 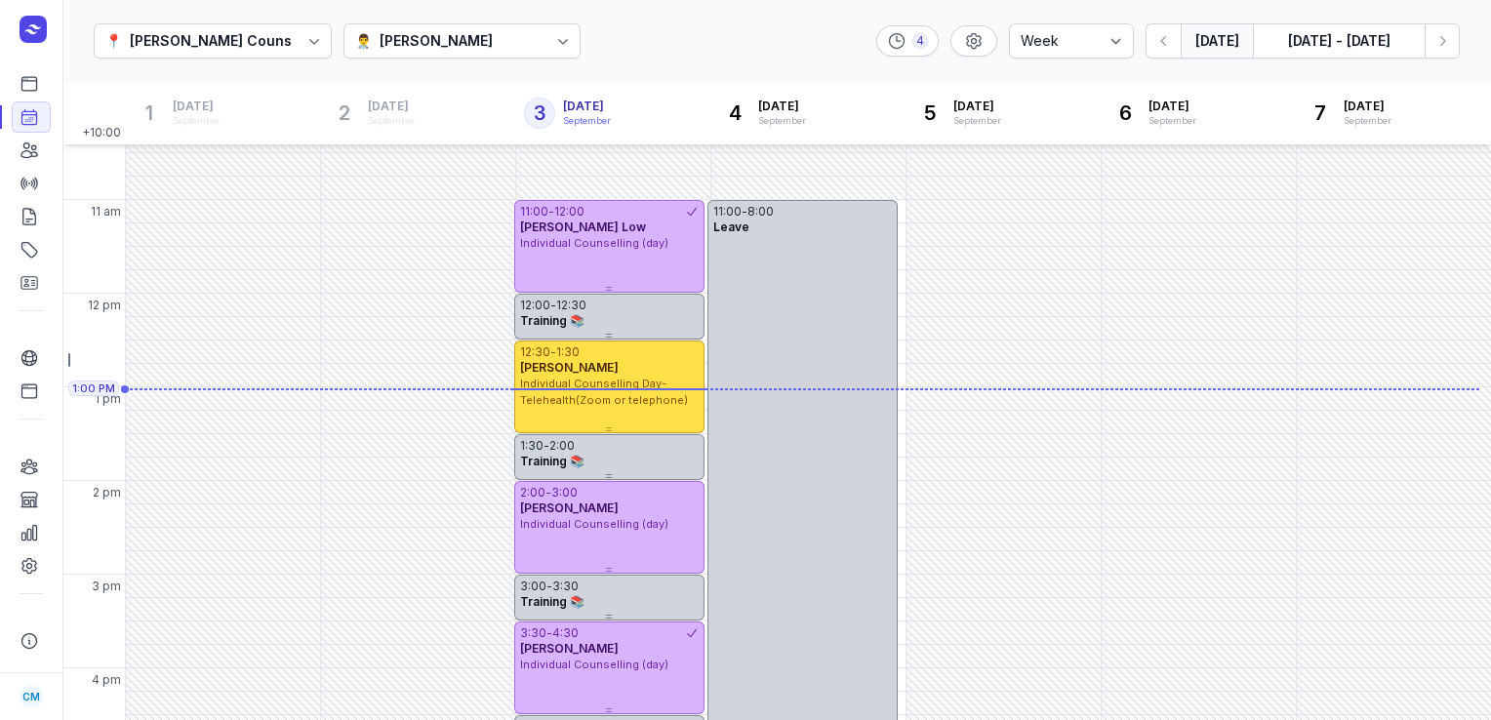 What do you see at coordinates (1125, 113) in the screenshot?
I see `div: 6` at bounding box center [1125, 113].